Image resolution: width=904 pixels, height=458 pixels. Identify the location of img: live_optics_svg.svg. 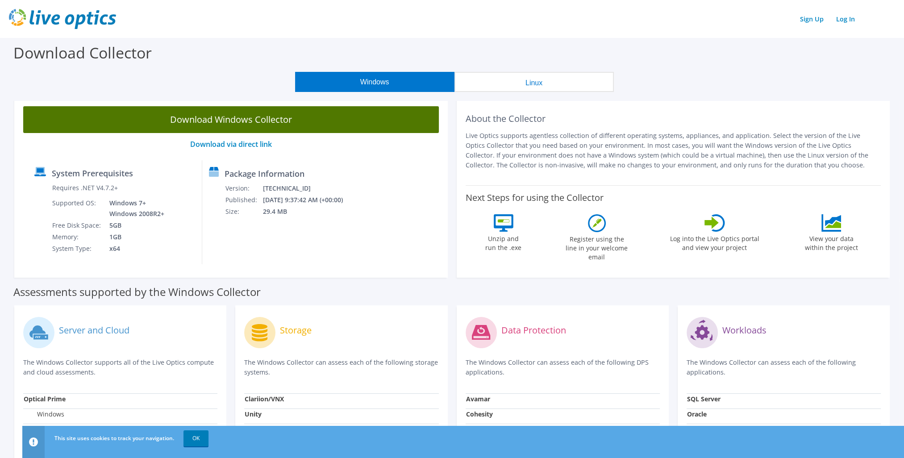
(63, 19).